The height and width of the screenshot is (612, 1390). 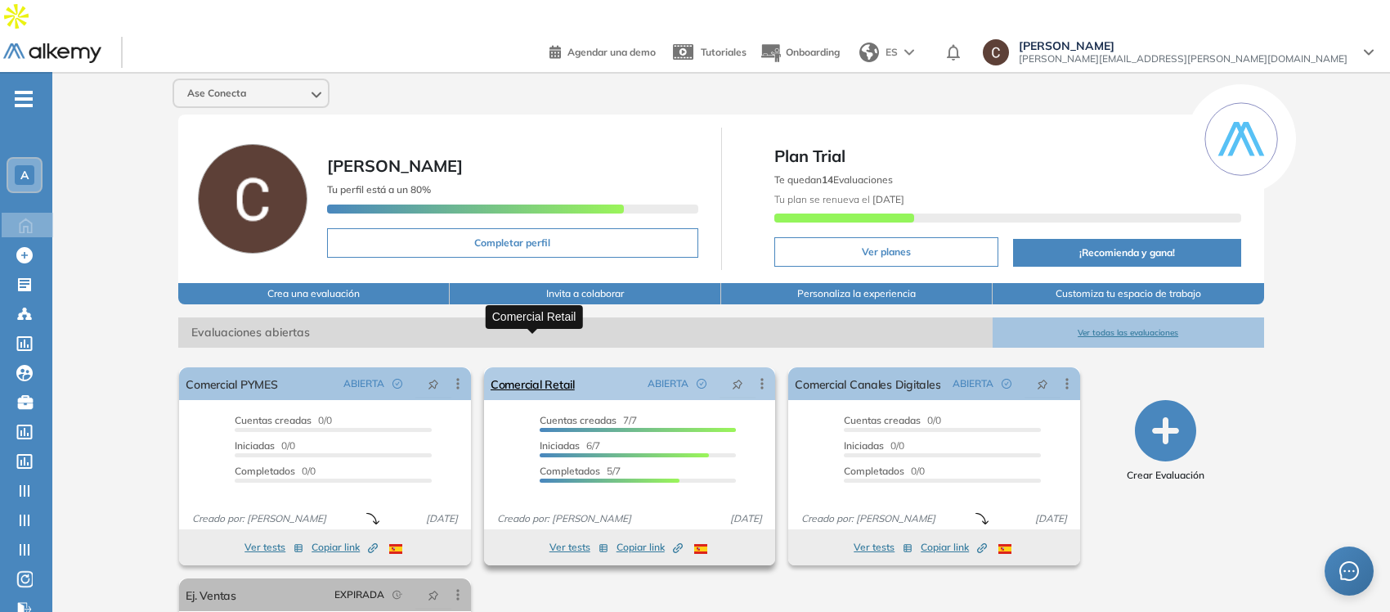 What do you see at coordinates (580, 470) in the screenshot?
I see `span: 5/7` at bounding box center [580, 470].